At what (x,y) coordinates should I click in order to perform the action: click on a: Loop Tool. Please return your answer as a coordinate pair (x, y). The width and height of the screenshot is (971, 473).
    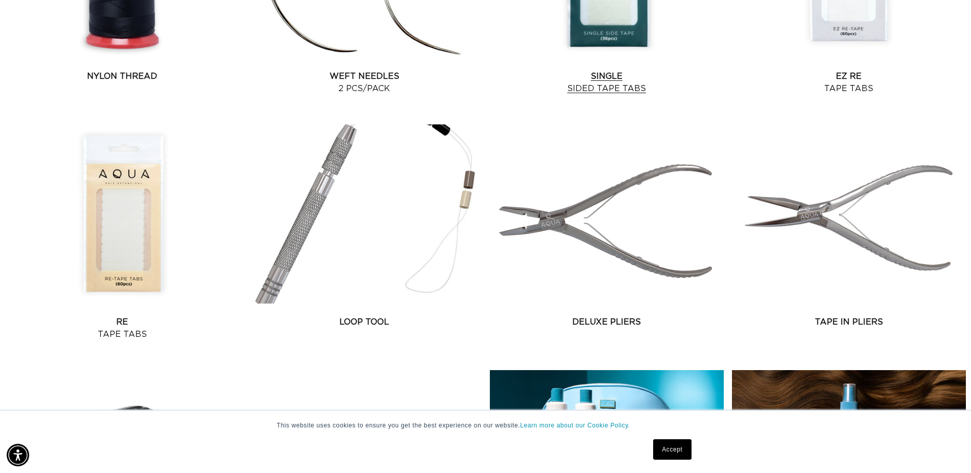
    Looking at the image, I should click on (364, 322).